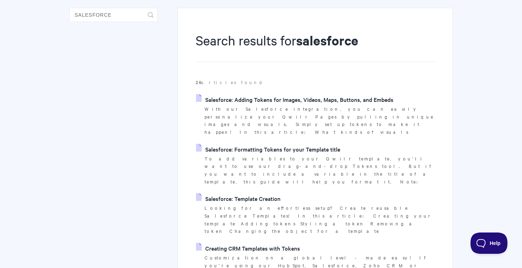 Image resolution: width=522 pixels, height=268 pixels. What do you see at coordinates (238, 198) in the screenshot?
I see `a: Salesforce: Template Creation` at bounding box center [238, 198].